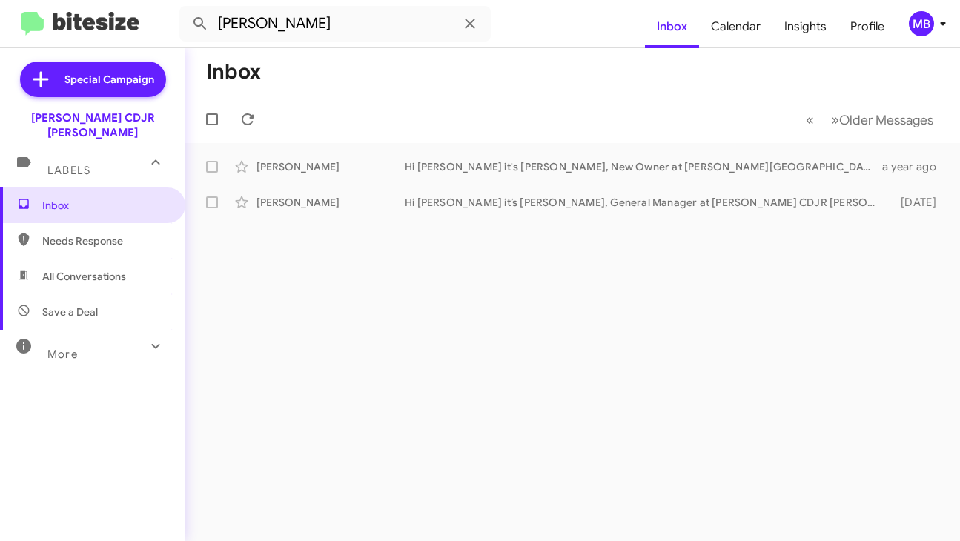 Image resolution: width=960 pixels, height=541 pixels. Describe the element at coordinates (84, 277) in the screenshot. I see `span: All Conversations` at that location.